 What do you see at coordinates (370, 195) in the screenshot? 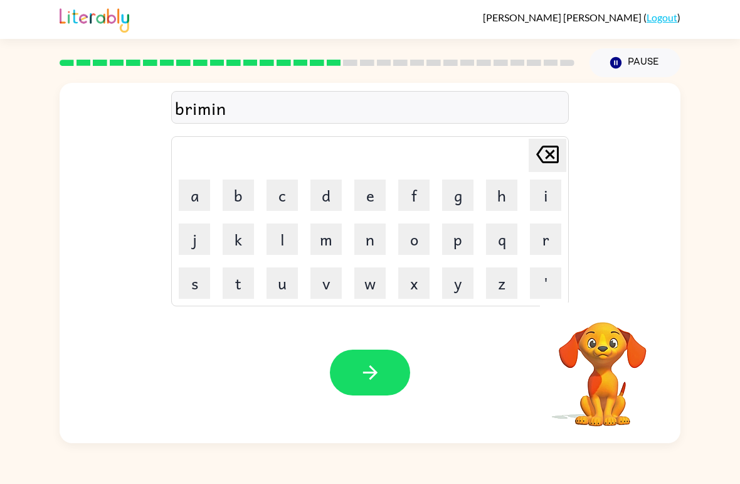
I see `button: e` at bounding box center [370, 195].